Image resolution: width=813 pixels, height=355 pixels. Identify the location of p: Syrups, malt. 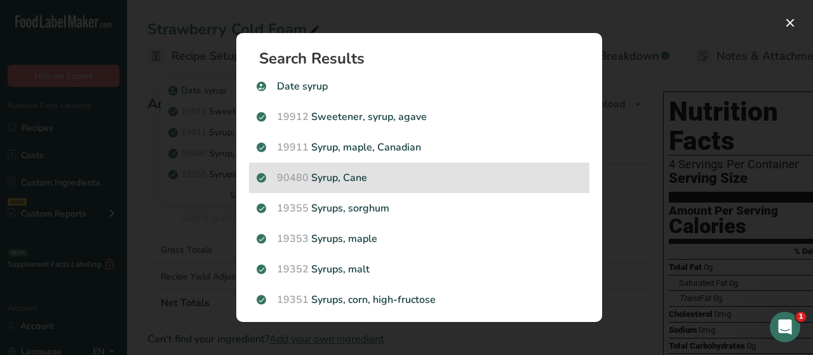
(419, 269).